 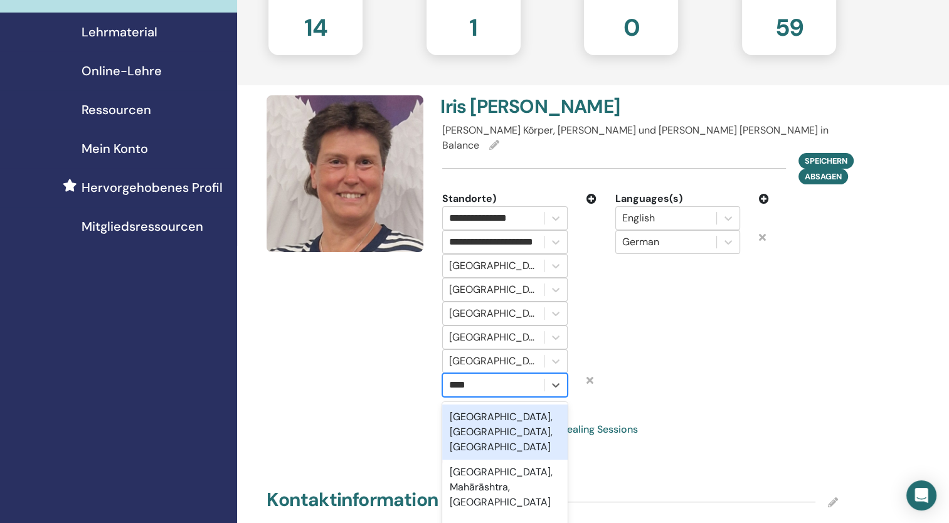 I want to click on span: Hervorgehobenes Profil, so click(x=152, y=188).